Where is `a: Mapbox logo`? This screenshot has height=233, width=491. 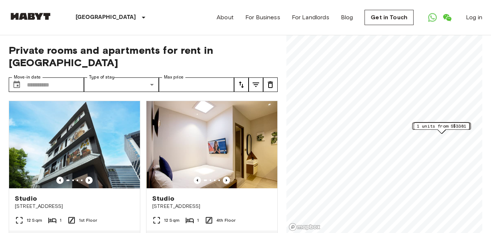 a: Mapbox logo is located at coordinates (305, 227).